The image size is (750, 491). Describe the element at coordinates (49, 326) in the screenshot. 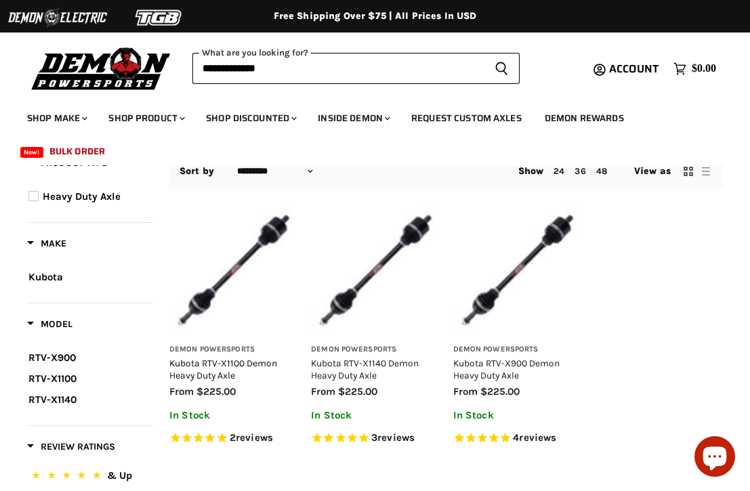

I see `button: Filter by Model` at that location.